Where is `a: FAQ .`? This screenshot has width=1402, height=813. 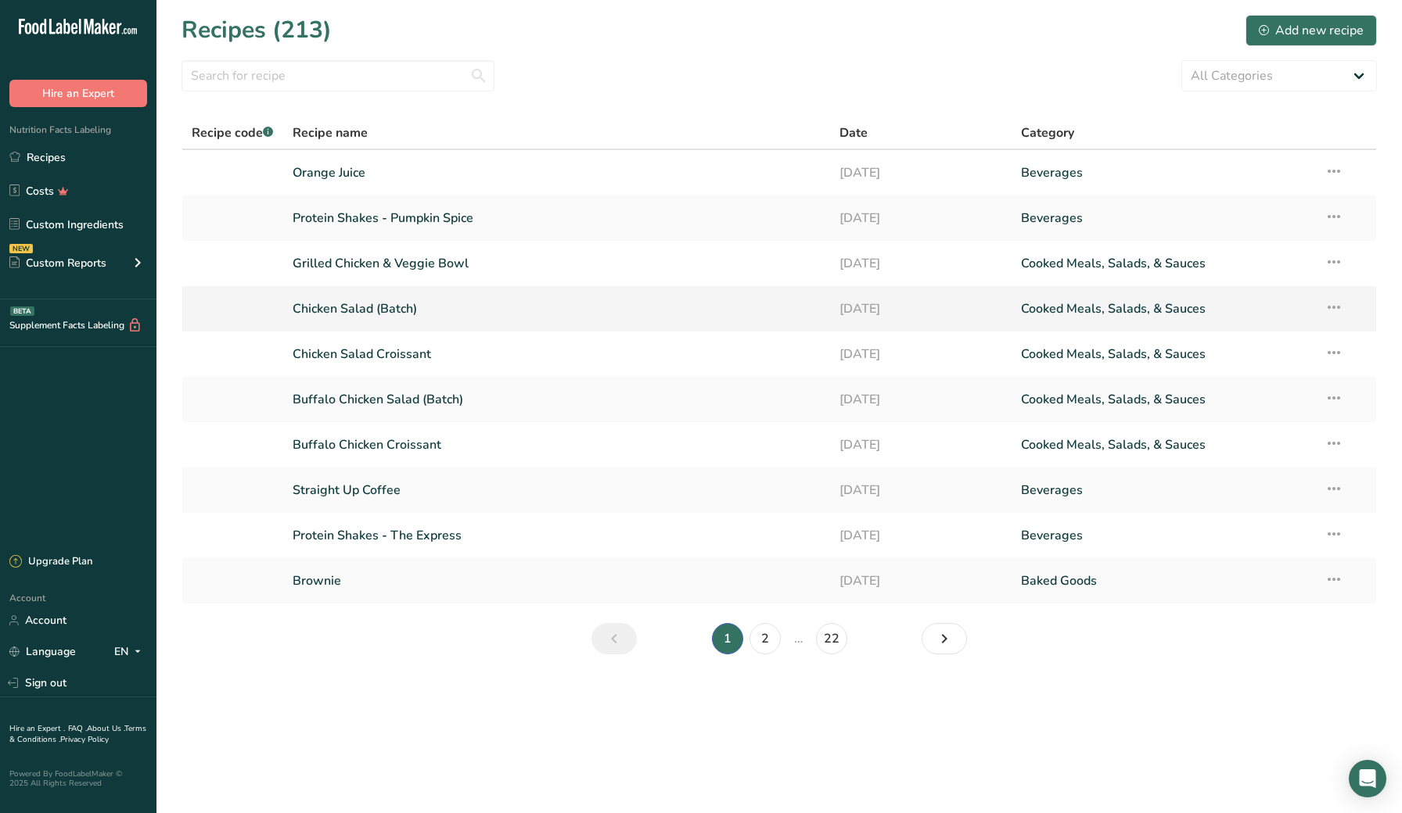 a: FAQ . is located at coordinates (77, 729).